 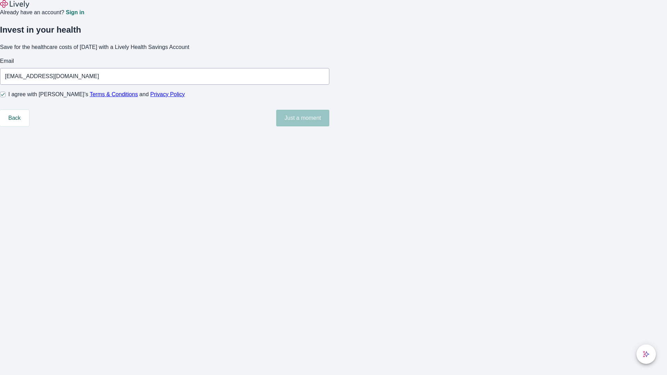 What do you see at coordinates (646, 354) in the screenshot?
I see `button: chat` at bounding box center [646, 354].